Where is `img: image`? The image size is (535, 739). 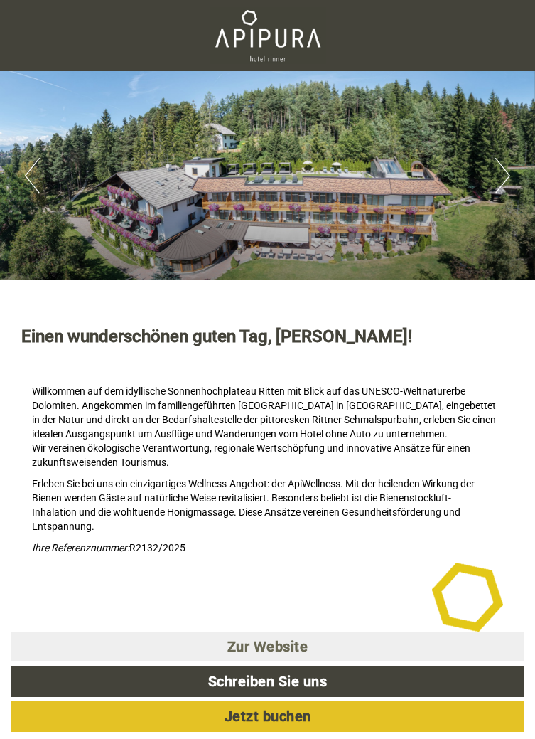
img: image is located at coordinates (468, 597).